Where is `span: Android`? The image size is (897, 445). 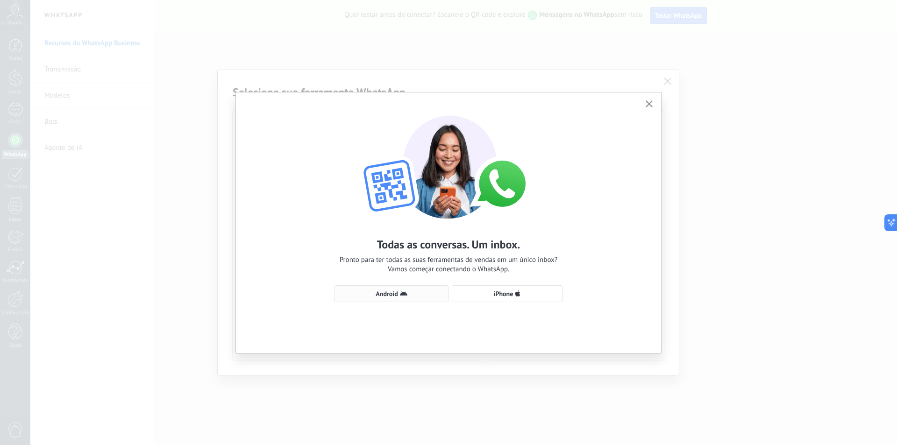 span: Android is located at coordinates (386, 294).